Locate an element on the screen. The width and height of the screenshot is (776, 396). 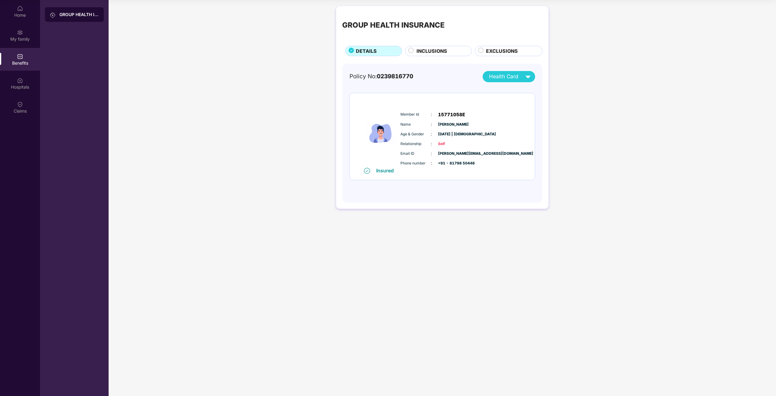
span: Health Card is located at coordinates (504, 76).